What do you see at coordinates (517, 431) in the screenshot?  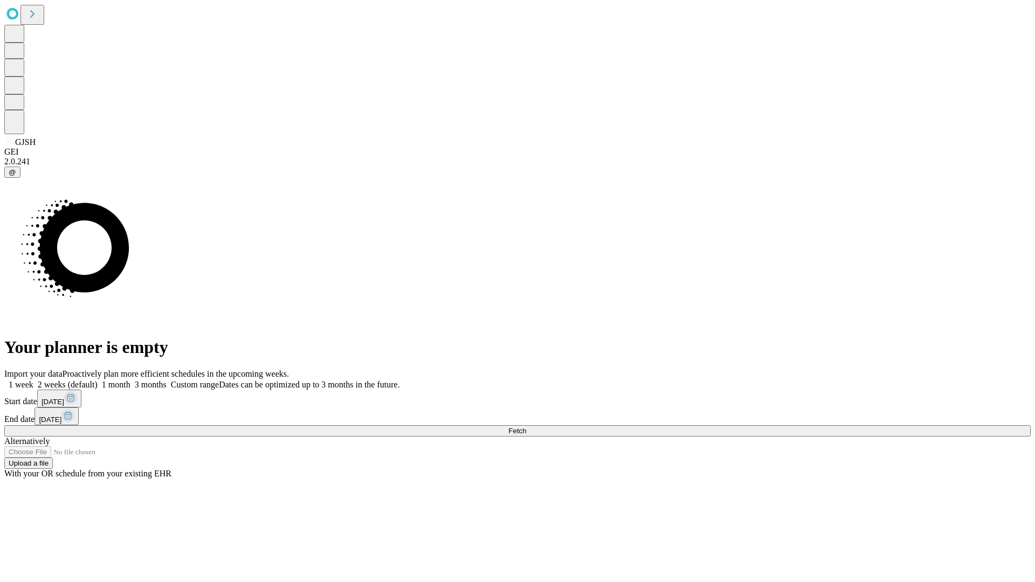 I see `button: Fetch` at bounding box center [517, 431].